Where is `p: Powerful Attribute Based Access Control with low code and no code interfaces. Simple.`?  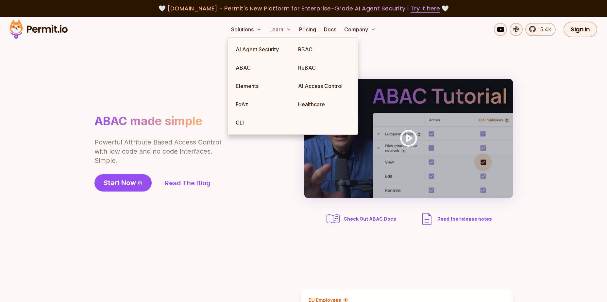
p: Powerful Attribute Based Access Control with low code and no code interfaces. Simple. is located at coordinates (158, 151).